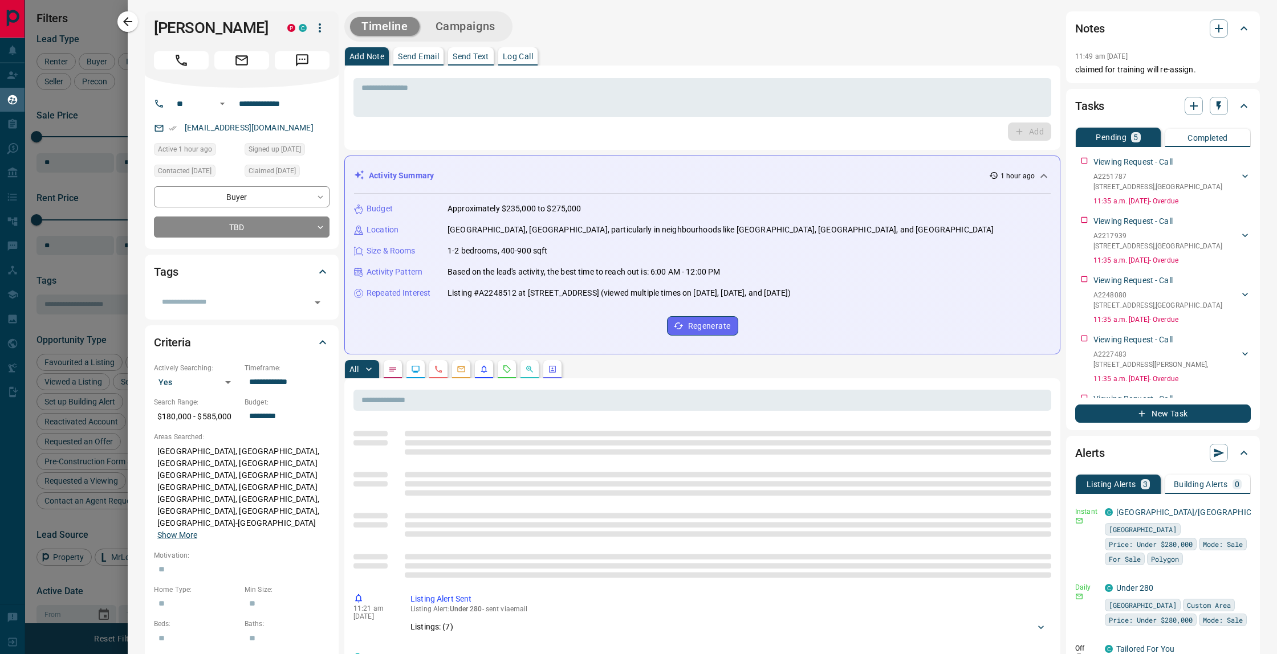 The image size is (1277, 654). Describe the element at coordinates (242, 227) in the screenshot. I see `div: TBD` at that location.